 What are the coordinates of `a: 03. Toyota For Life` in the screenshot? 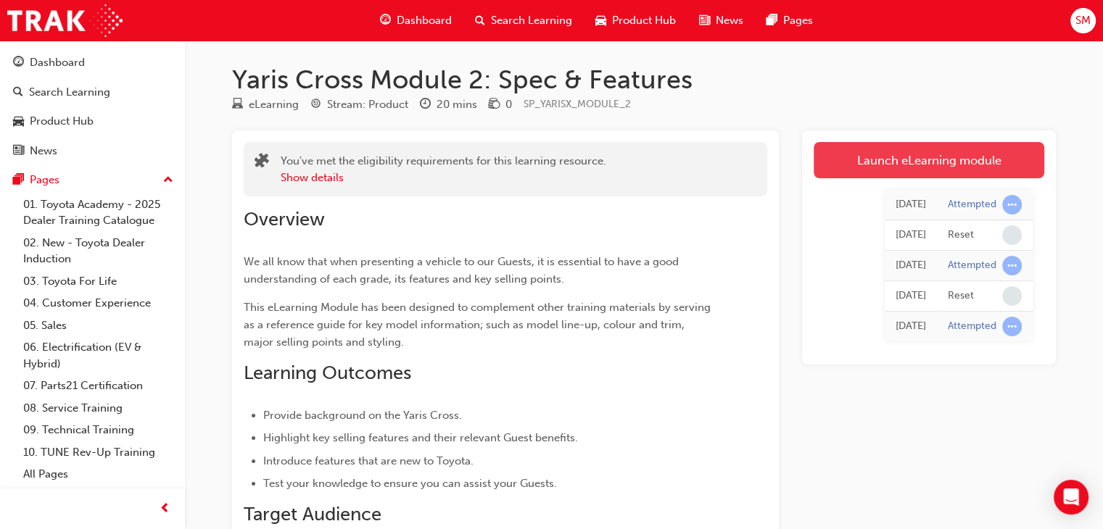 It's located at (98, 281).